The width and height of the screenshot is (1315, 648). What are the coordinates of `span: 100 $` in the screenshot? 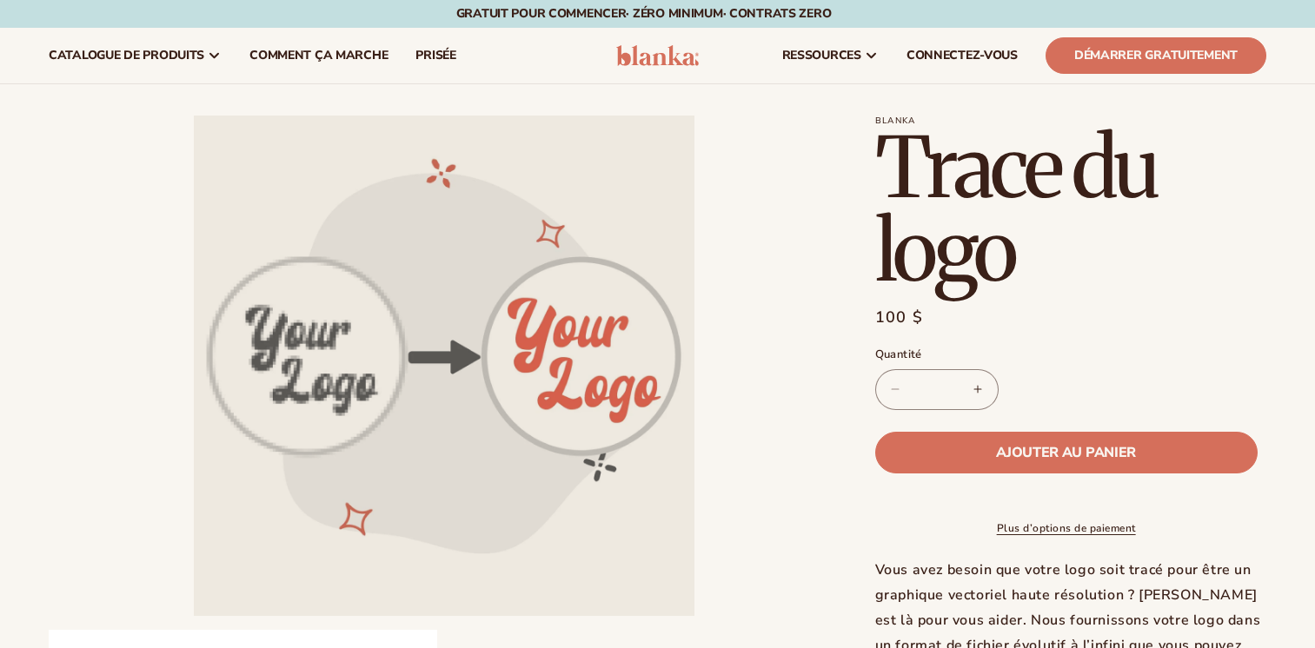 It's located at (899, 317).